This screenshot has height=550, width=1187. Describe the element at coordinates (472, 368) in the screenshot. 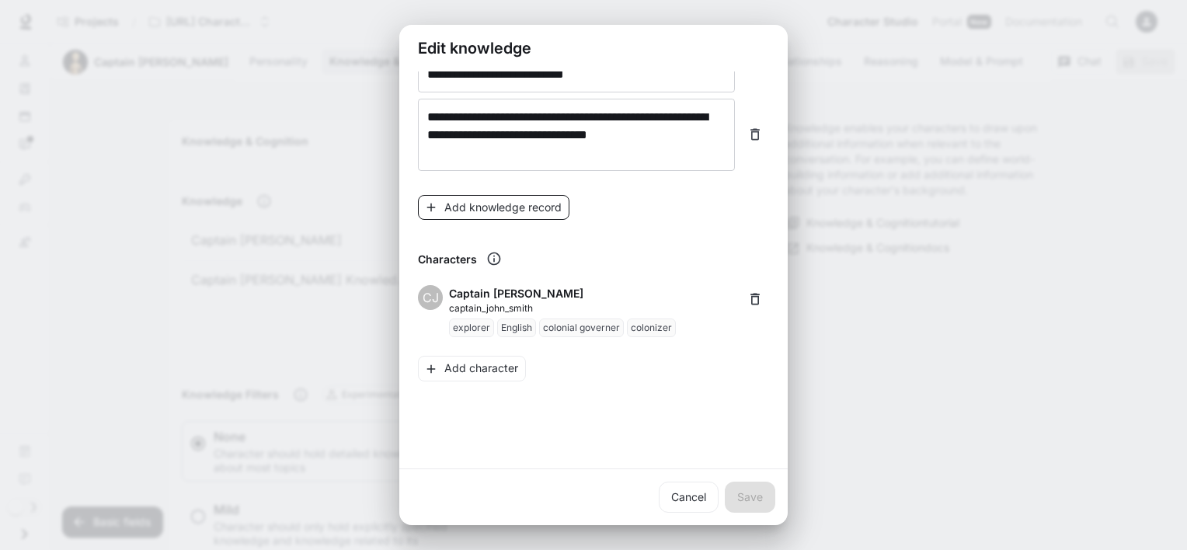

I see `button: Add character` at that location.